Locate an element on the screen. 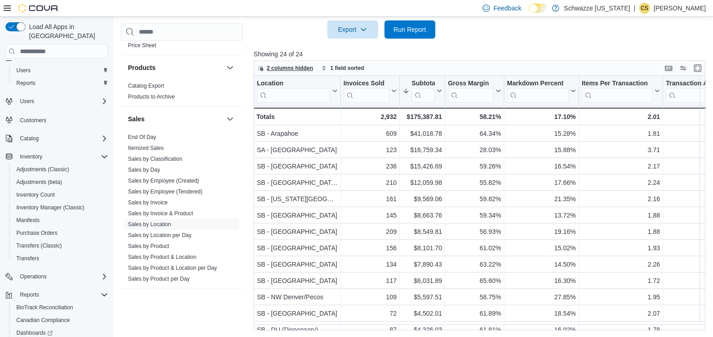  div: 2.07 is located at coordinates (620, 313).